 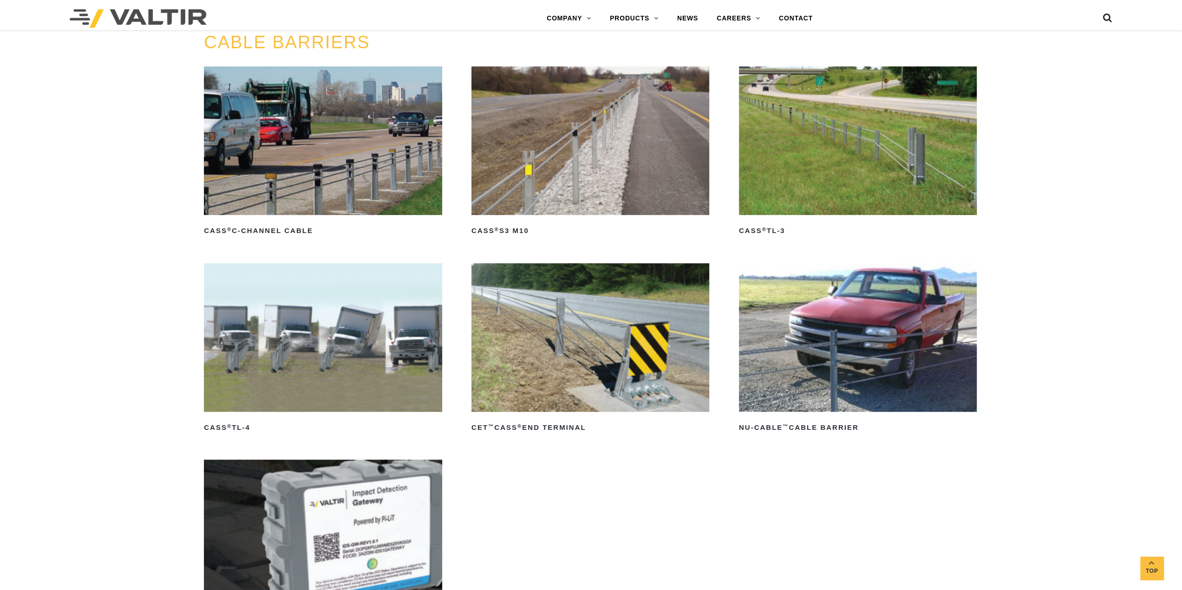 What do you see at coordinates (138, 19) in the screenshot?
I see `img: Valtir` at bounding box center [138, 19].